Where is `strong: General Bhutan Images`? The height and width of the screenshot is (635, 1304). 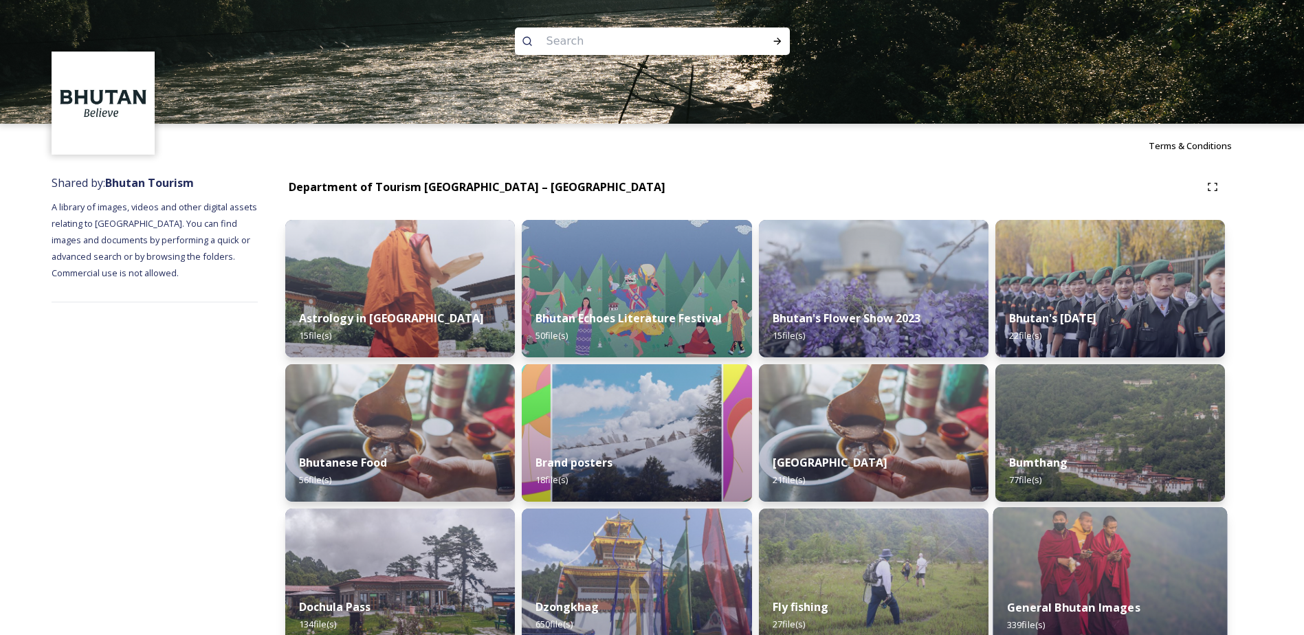 strong: General Bhutan Images is located at coordinates (1073, 607).